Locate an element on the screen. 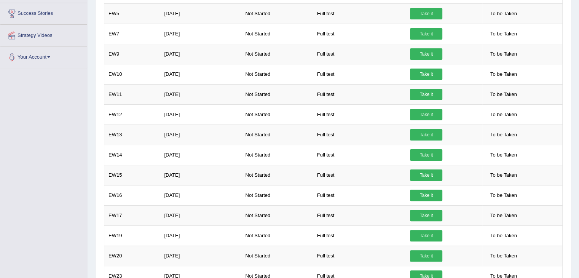 This screenshot has height=278, width=579. td: EW11 is located at coordinates (132, 94).